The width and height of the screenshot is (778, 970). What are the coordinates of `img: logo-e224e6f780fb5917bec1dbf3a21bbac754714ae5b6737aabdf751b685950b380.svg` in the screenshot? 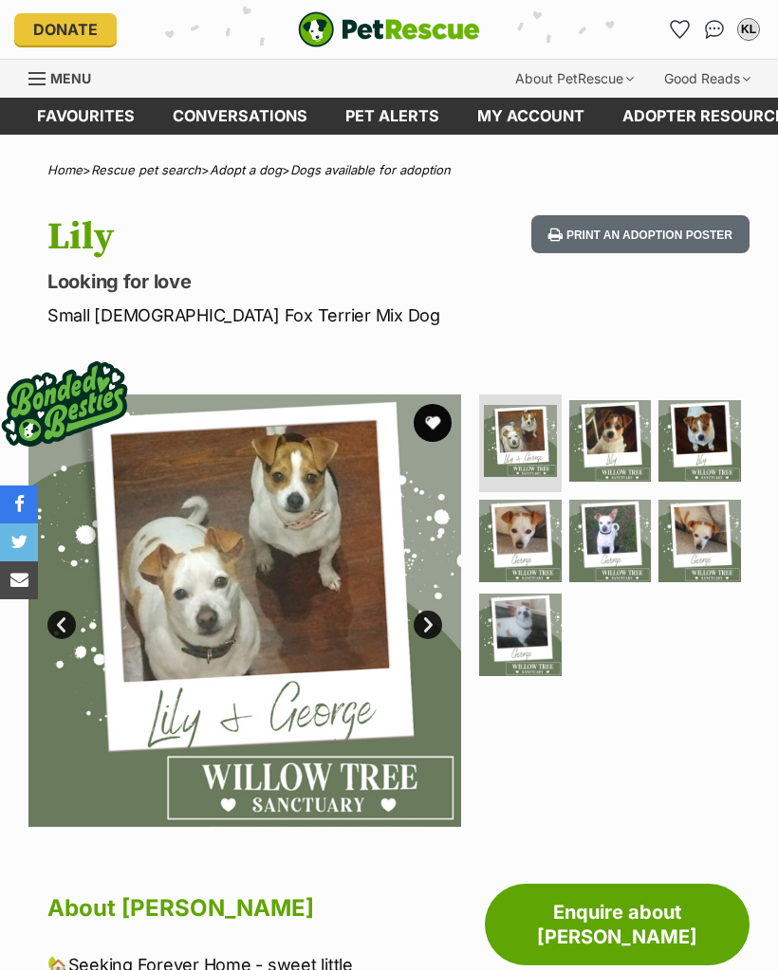 It's located at (389, 29).